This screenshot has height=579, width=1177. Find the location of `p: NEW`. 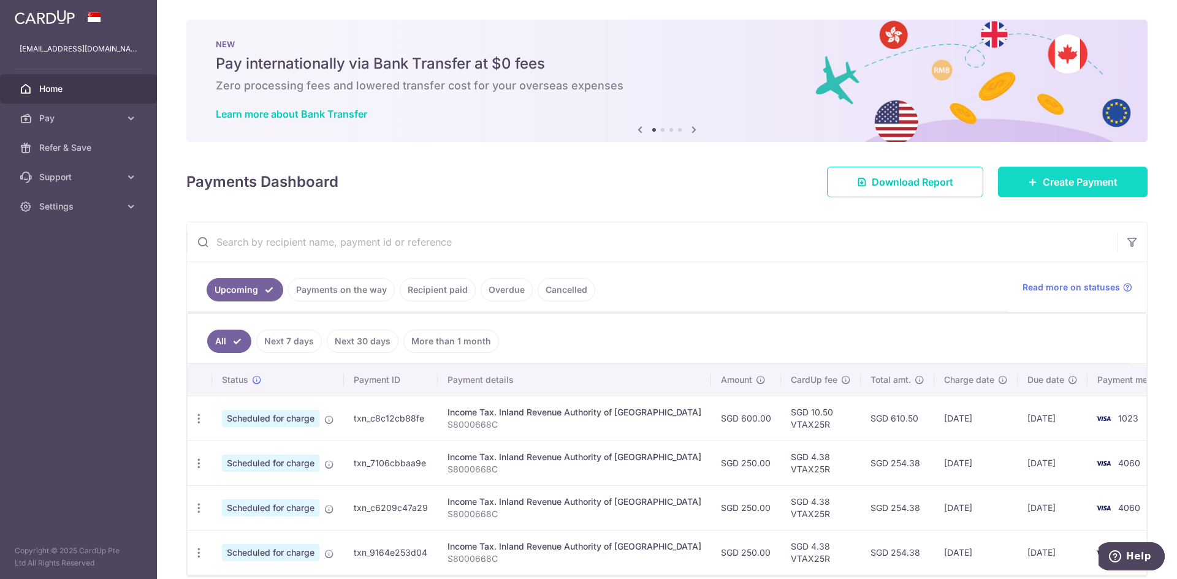

p: NEW is located at coordinates (667, 44).